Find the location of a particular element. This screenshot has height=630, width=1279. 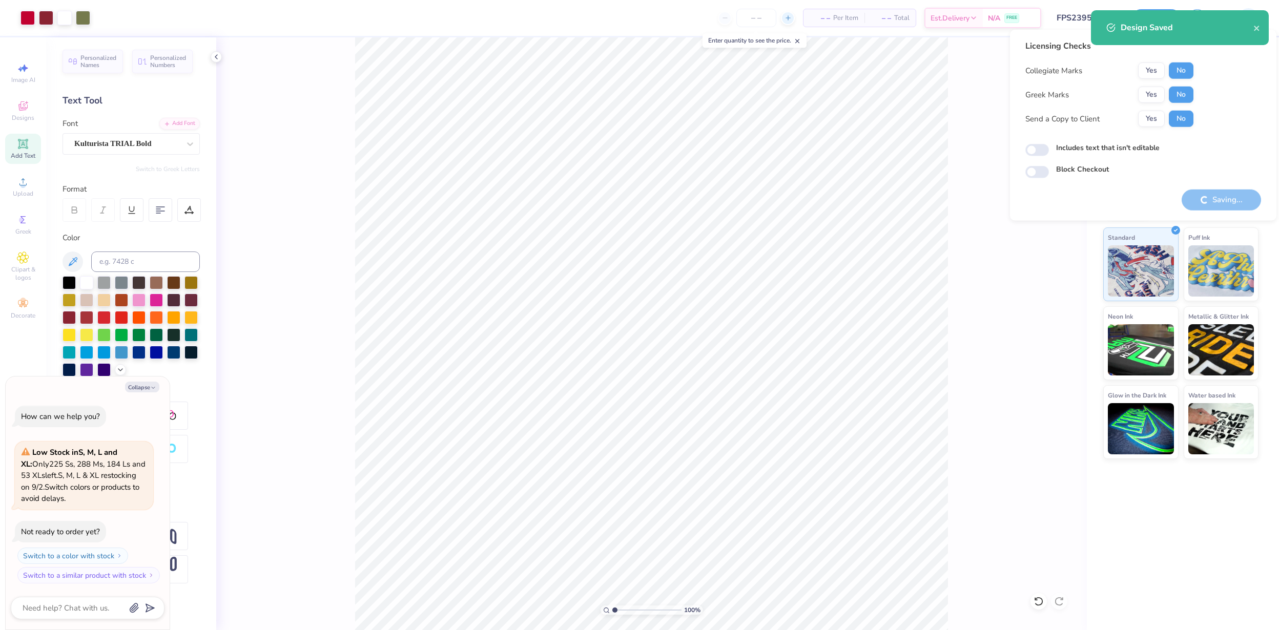

img: Puff Ink is located at coordinates (1221, 271).